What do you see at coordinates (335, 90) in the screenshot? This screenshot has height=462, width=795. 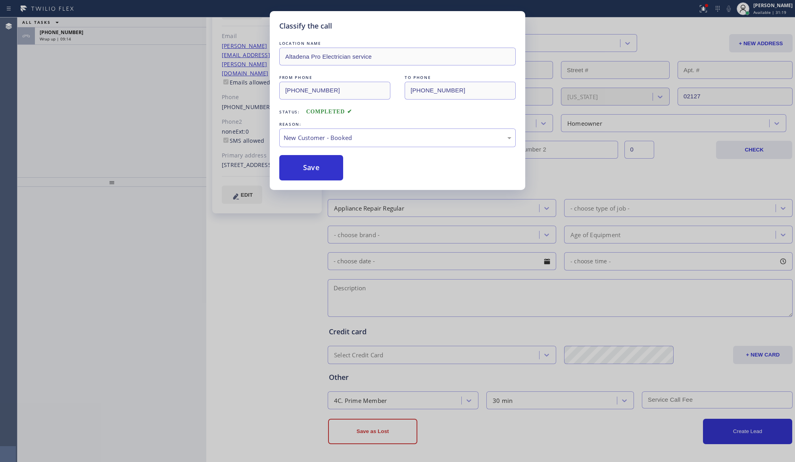 I see `input: From phone` at bounding box center [335, 90].